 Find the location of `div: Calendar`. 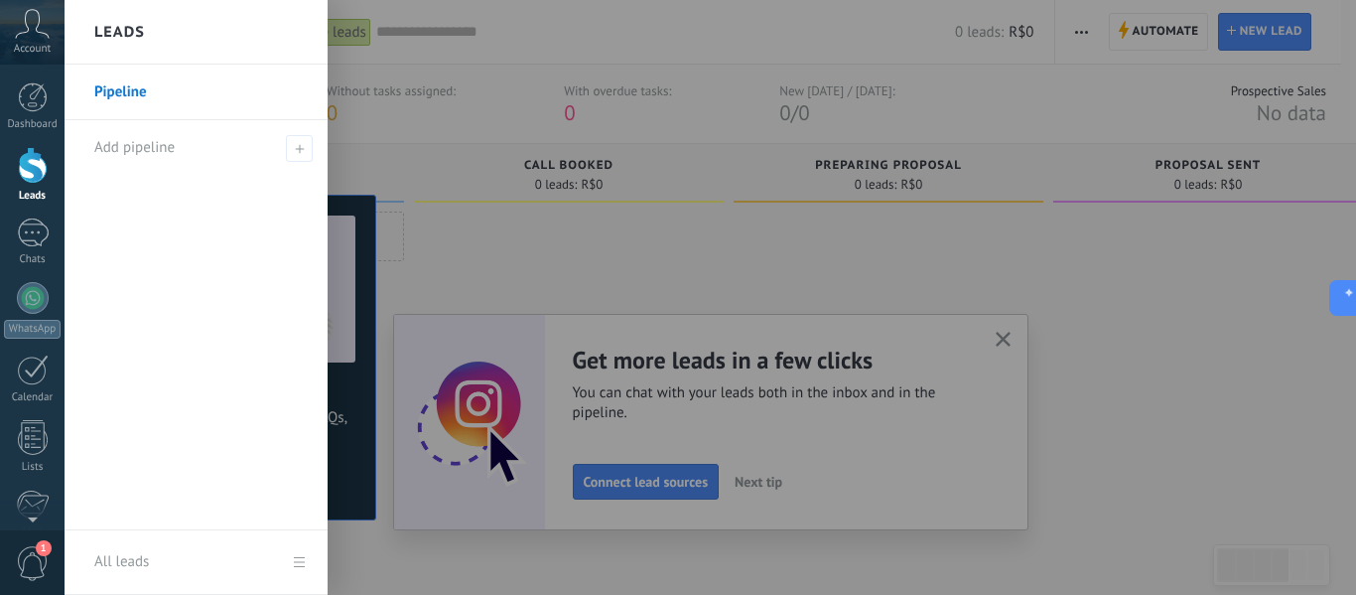

div: Calendar is located at coordinates (33, 397).